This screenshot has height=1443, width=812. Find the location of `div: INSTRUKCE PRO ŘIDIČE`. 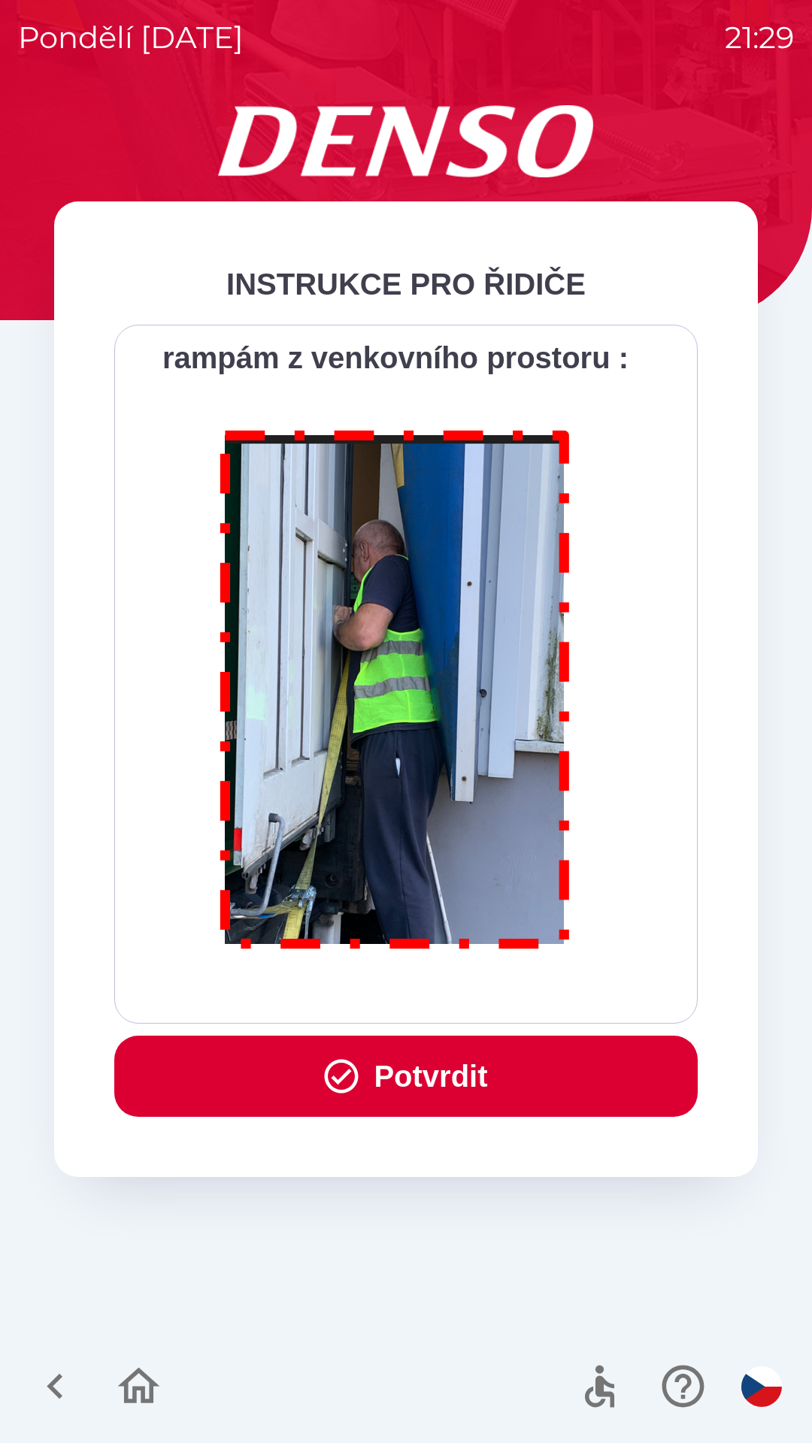

div: INSTRUKCE PRO ŘIDIČE is located at coordinates (406, 284).